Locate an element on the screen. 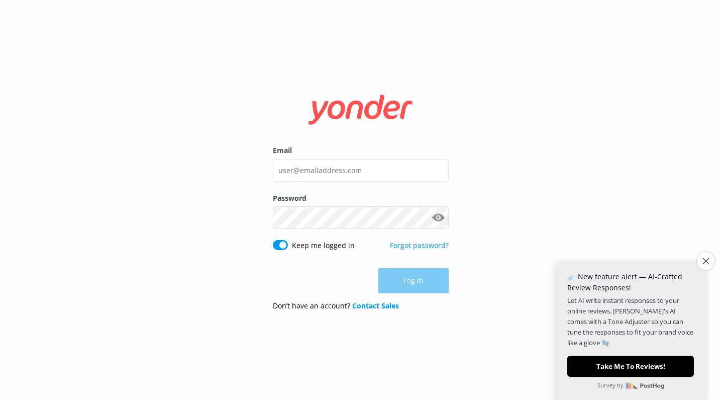  label: Keep me logged in is located at coordinates (323, 245).